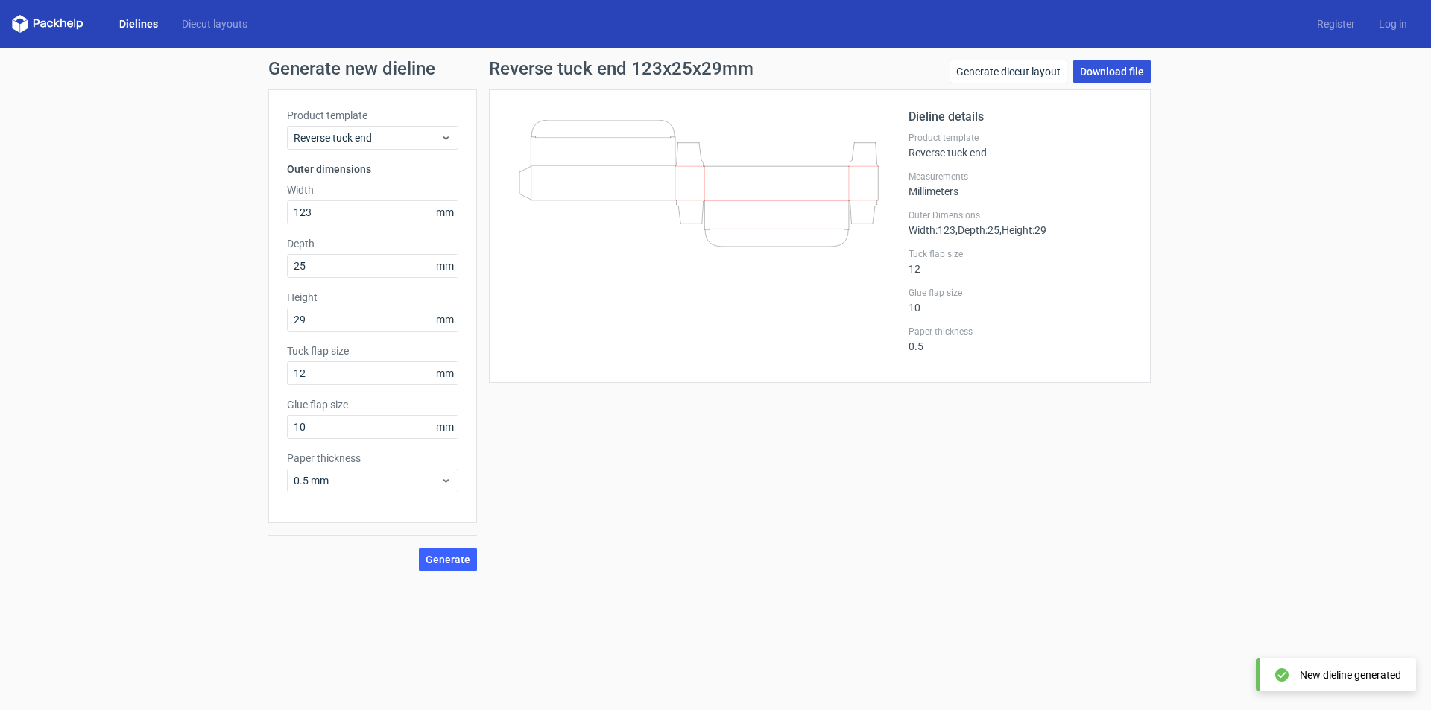  Describe the element at coordinates (1112, 72) in the screenshot. I see `a: Download file` at that location.